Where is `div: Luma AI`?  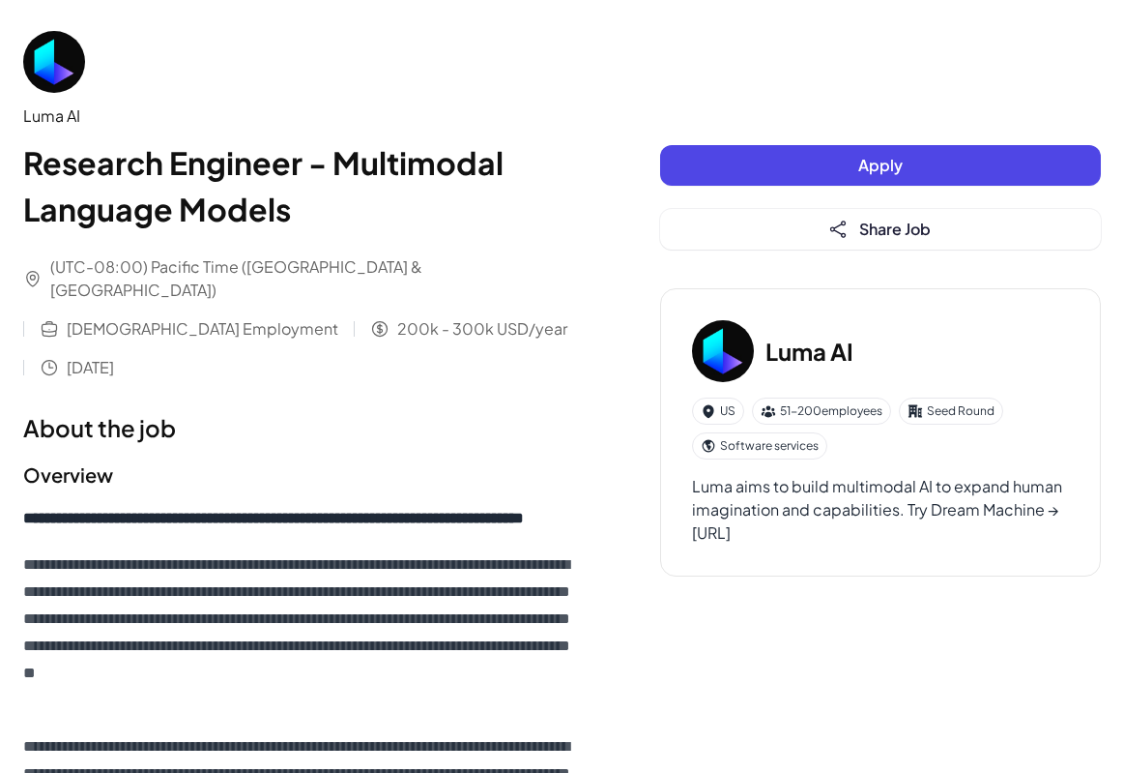
div: Luma AI is located at coordinates (303, 116).